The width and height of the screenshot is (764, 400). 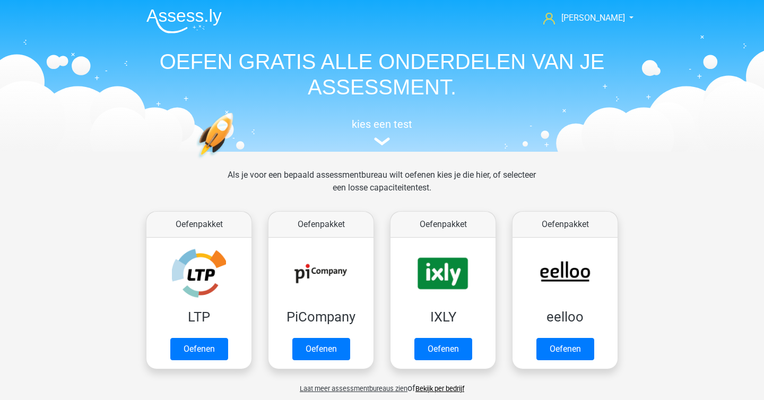 What do you see at coordinates (382, 384) in the screenshot?
I see `div: of` at bounding box center [382, 384].